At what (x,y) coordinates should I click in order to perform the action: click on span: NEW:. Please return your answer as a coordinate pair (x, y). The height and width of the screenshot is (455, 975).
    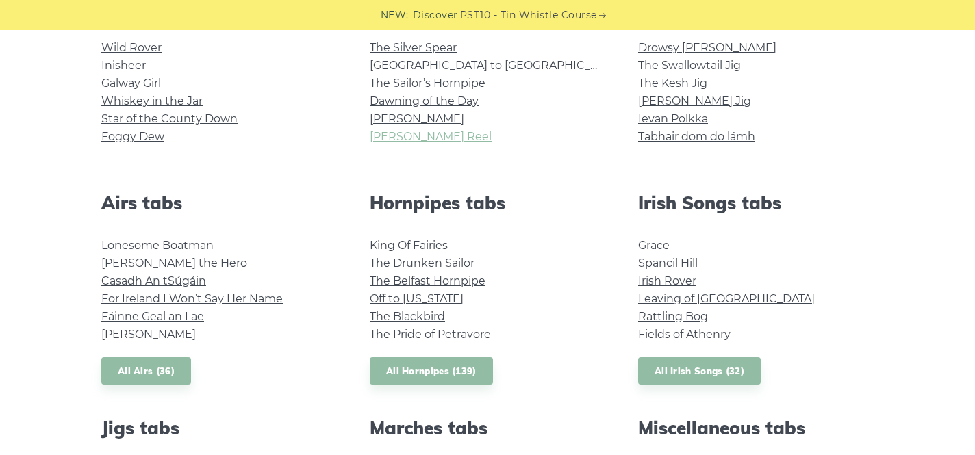
    Looking at the image, I should click on (395, 15).